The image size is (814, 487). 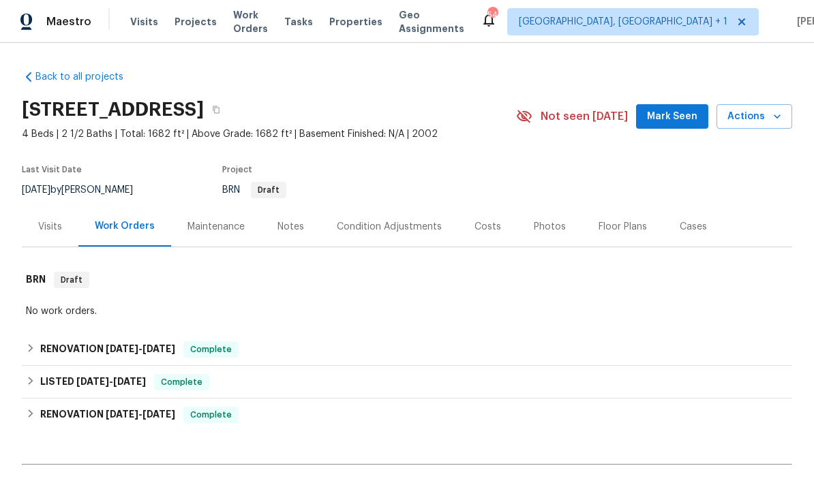 What do you see at coordinates (431, 22) in the screenshot?
I see `span: Geo Assignments` at bounding box center [431, 22].